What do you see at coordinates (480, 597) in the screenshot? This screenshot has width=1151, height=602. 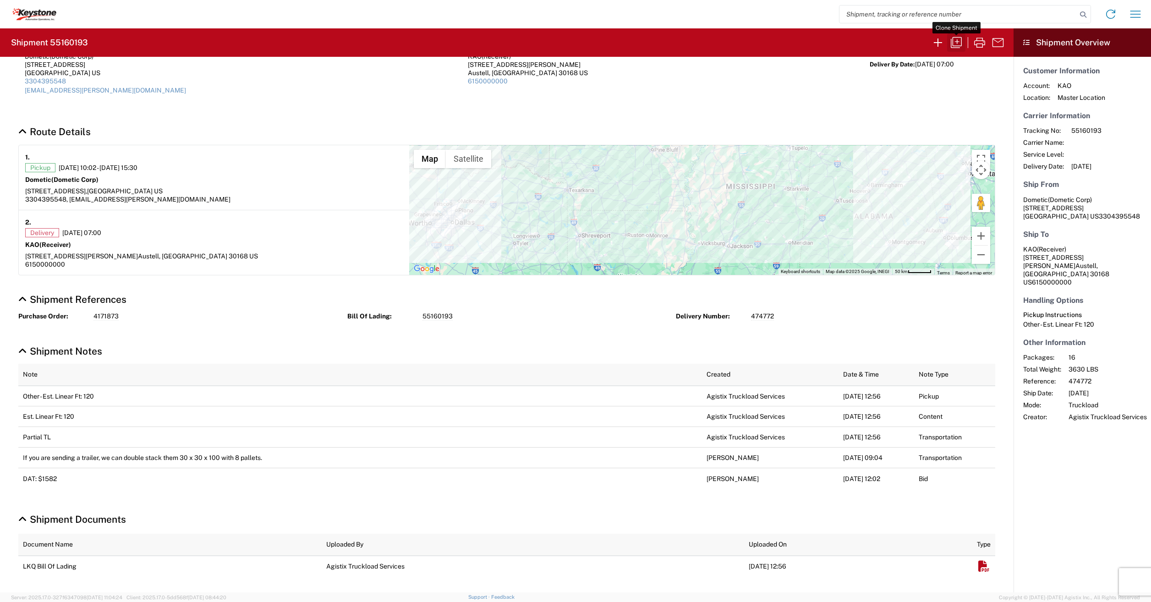 I see `a: Support` at bounding box center [480, 597].